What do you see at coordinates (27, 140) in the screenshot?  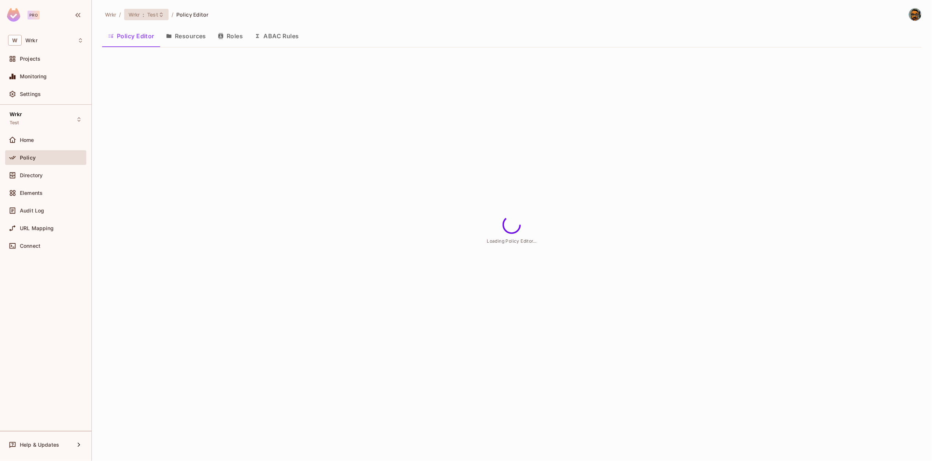 I see `span: Home` at bounding box center [27, 140].